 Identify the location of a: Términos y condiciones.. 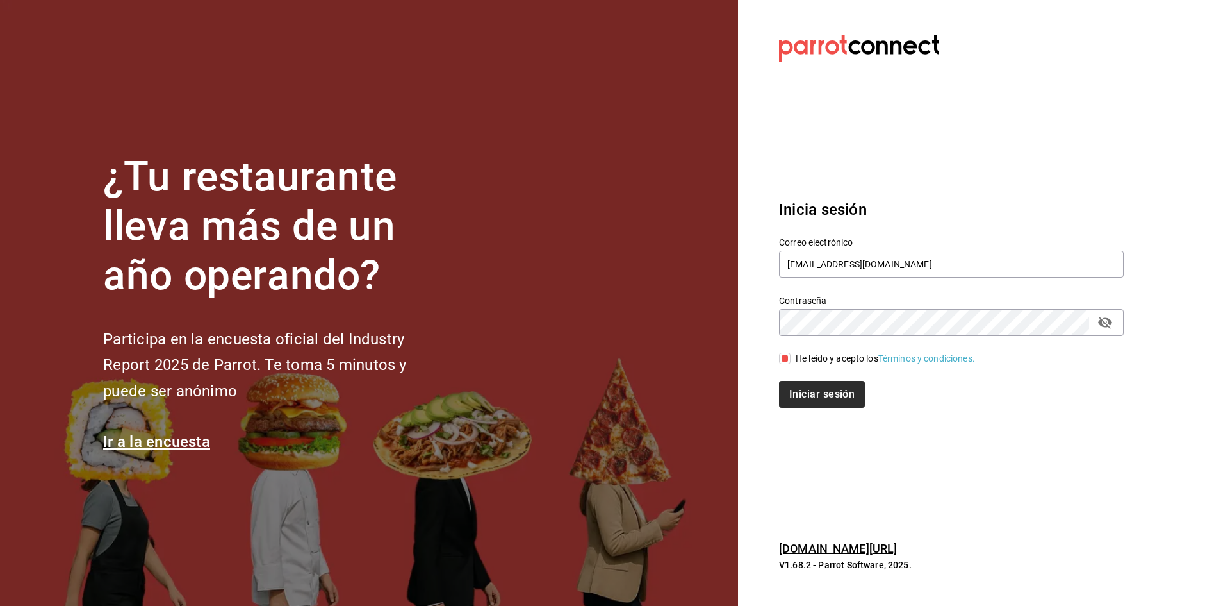
(927, 358).